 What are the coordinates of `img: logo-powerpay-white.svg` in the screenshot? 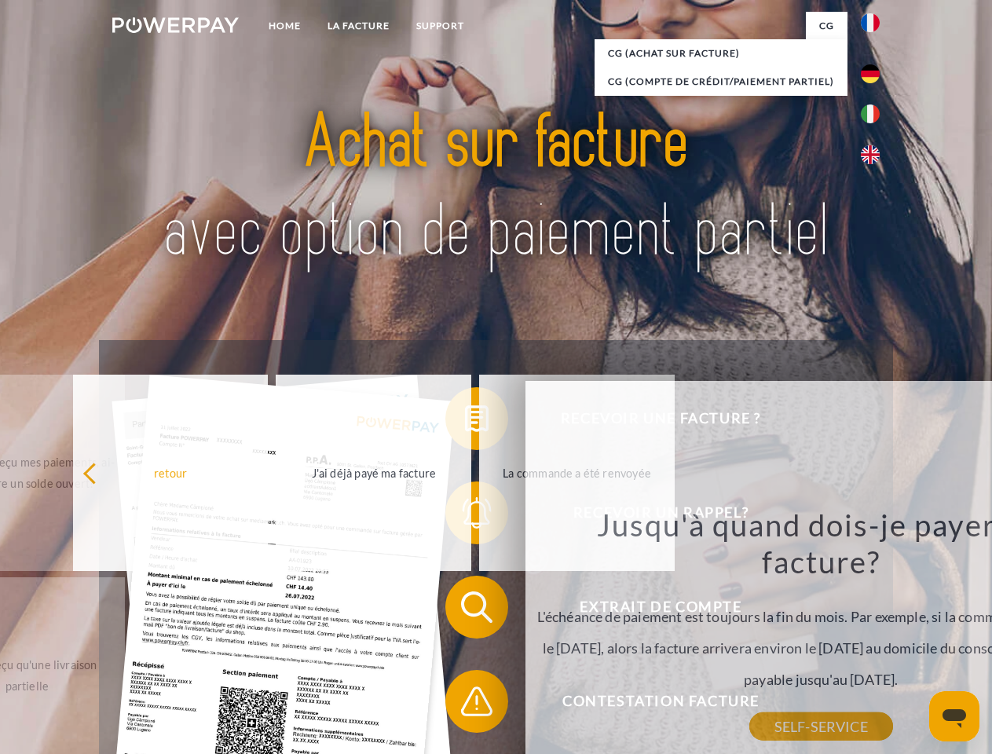 It's located at (175, 25).